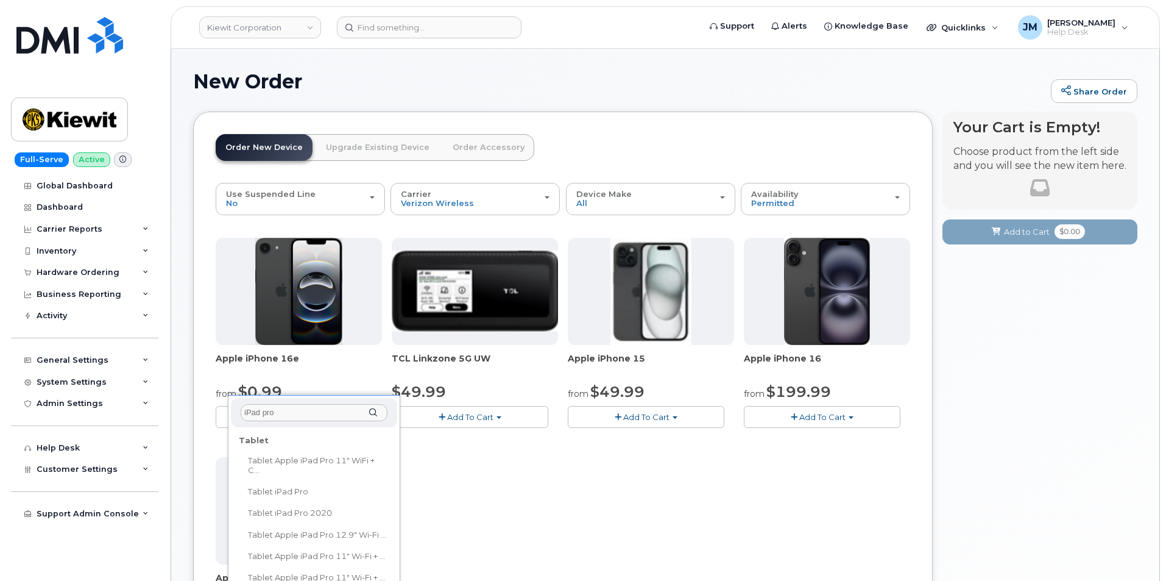 This screenshot has width=1166, height=581. I want to click on div: Tablet iPad Pro, so click(314, 491).